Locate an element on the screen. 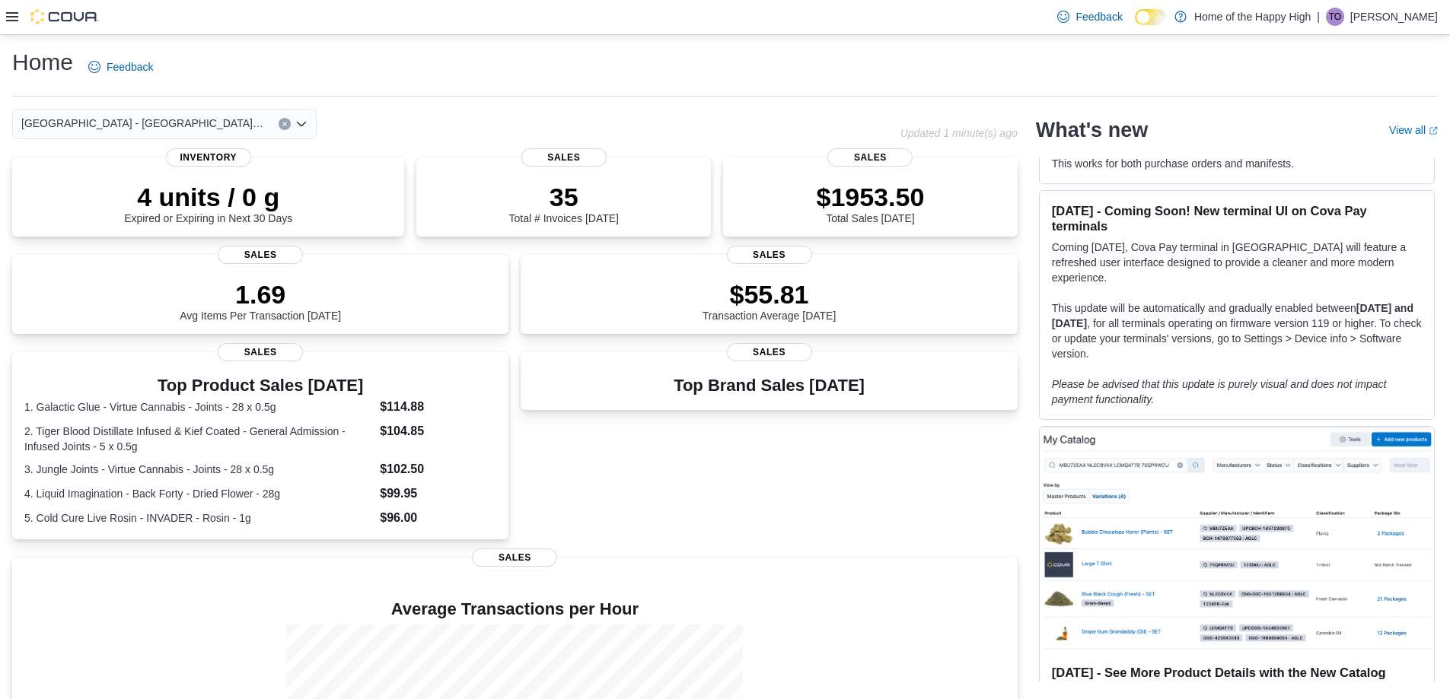 The height and width of the screenshot is (699, 1450). div: Expired or Expiring in Next 30 Days is located at coordinates (208, 203).